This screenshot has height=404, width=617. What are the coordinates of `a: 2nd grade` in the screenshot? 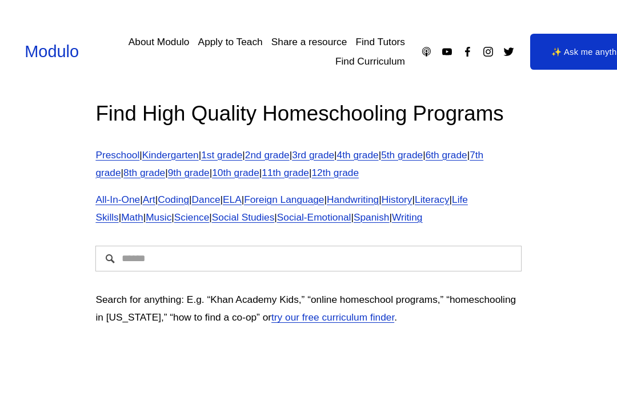 It's located at (267, 155).